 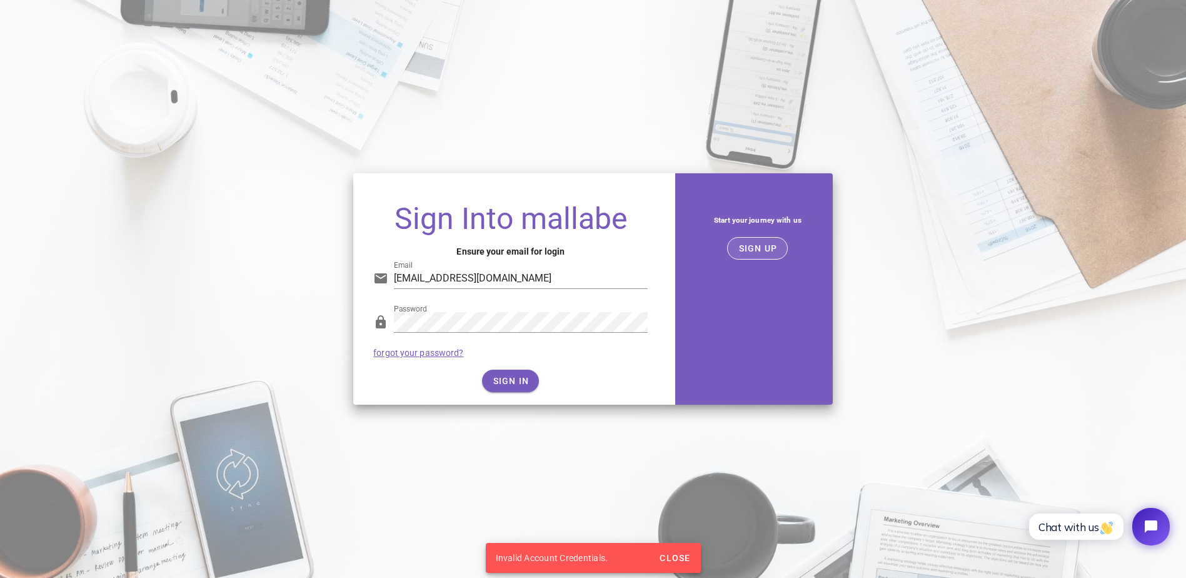 I want to click on button: SIGN IN, so click(x=510, y=381).